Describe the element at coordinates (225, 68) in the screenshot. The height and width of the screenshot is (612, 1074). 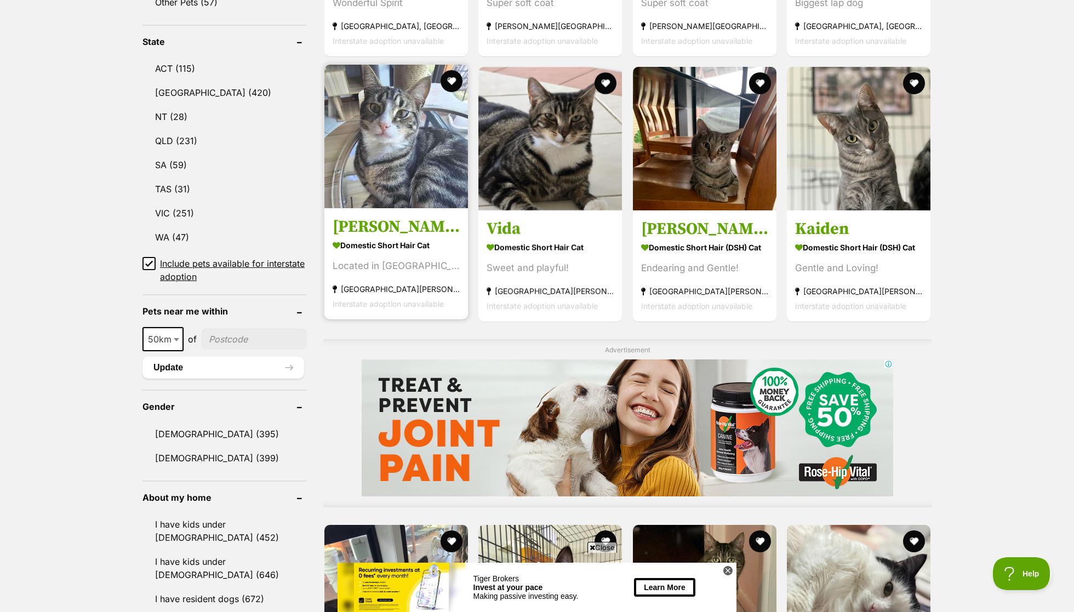
I see `a: ACT (115)` at that location.